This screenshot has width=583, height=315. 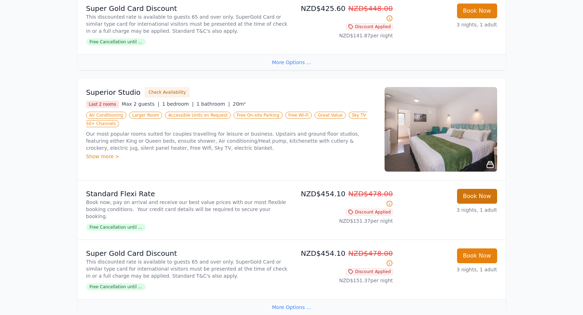 I want to click on div: Show more >, so click(x=231, y=156).